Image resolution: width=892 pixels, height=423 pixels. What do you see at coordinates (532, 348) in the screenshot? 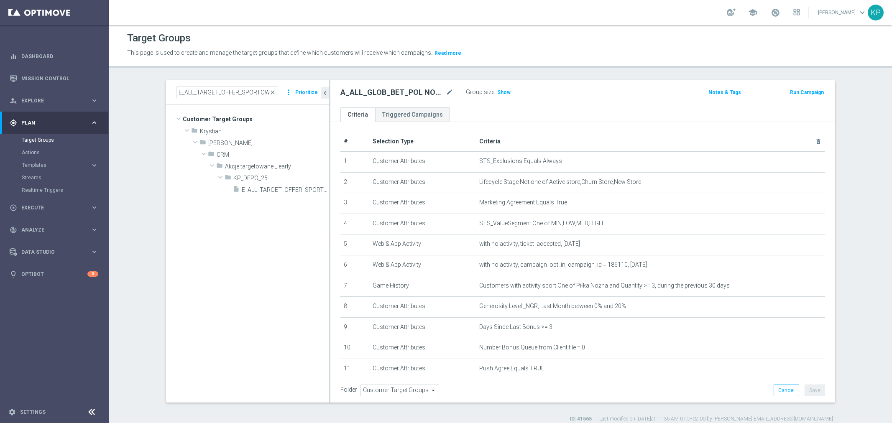
I see `span: Number Bonus Queue from Client file = 0` at bounding box center [532, 348].